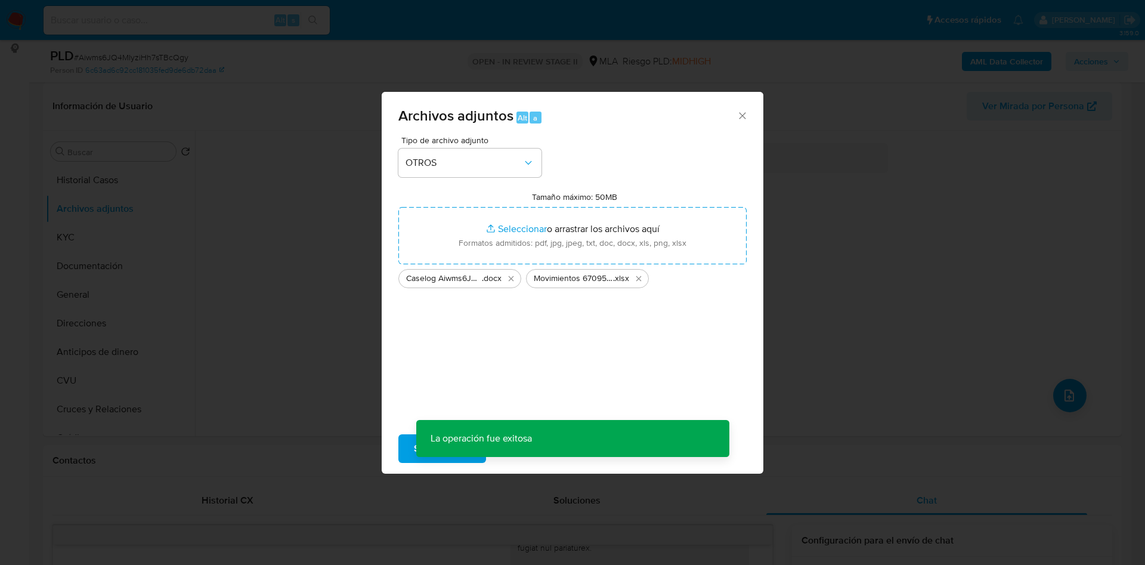 This screenshot has height=565, width=1145. What do you see at coordinates (535, 117) in the screenshot?
I see `span: a` at bounding box center [535, 117].